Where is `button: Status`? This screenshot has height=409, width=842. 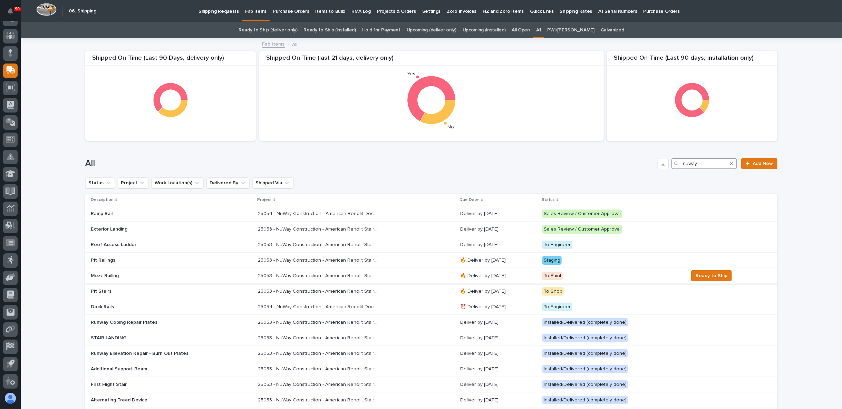 button: Status is located at coordinates (100, 183).